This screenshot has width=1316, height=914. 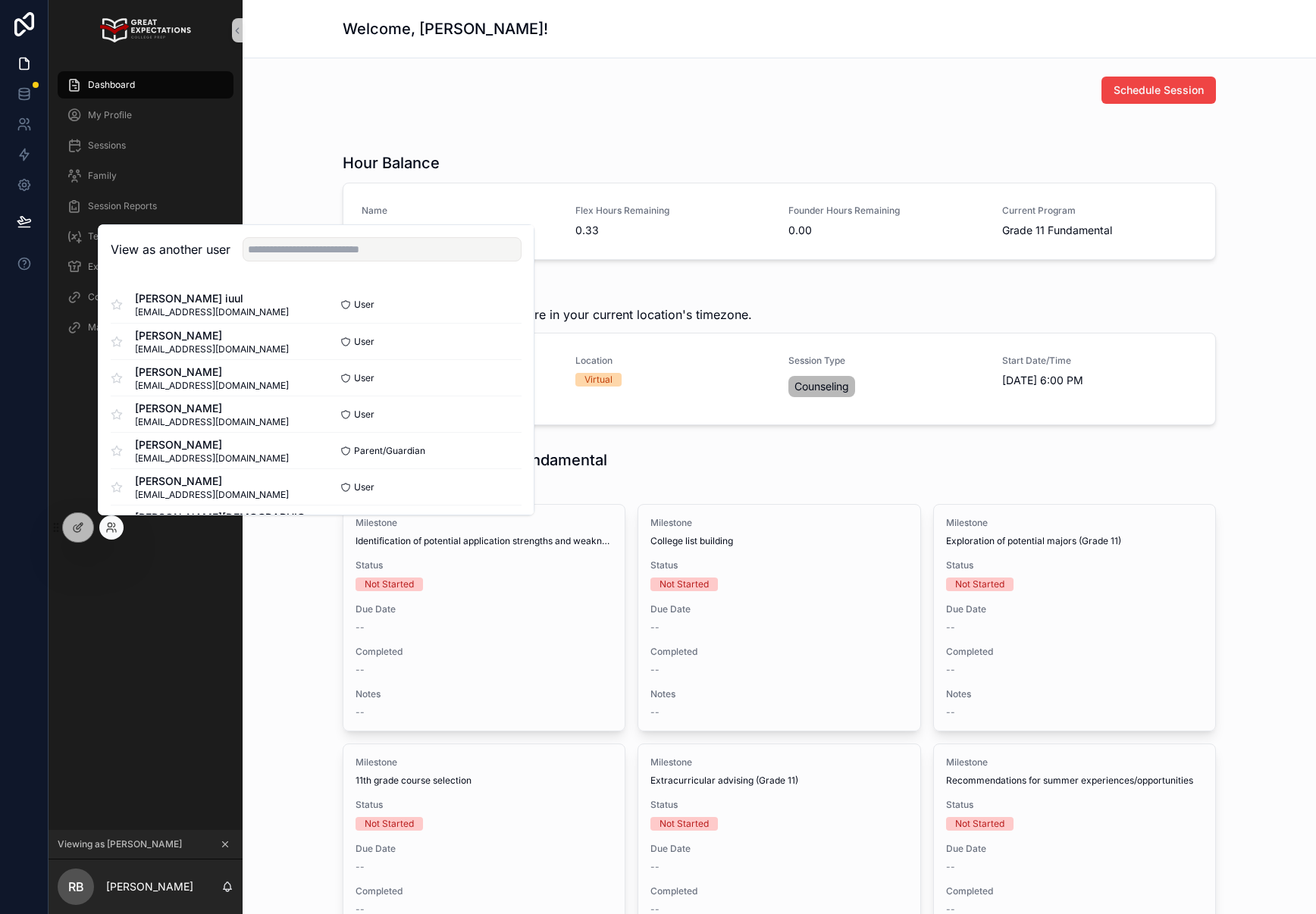 I want to click on span: Extracurriculars, so click(x=123, y=267).